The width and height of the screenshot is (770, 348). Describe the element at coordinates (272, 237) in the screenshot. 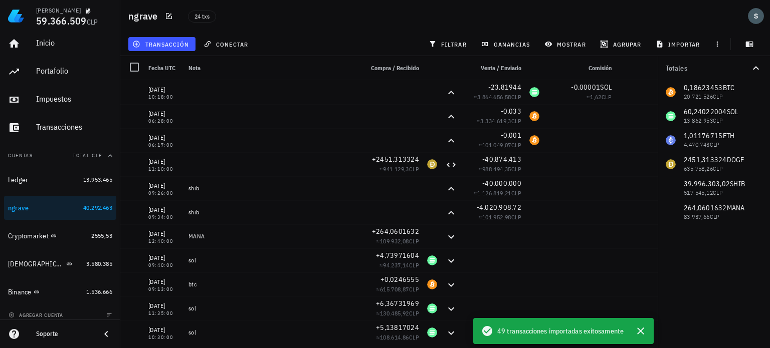

I see `div: MANA` at that location.